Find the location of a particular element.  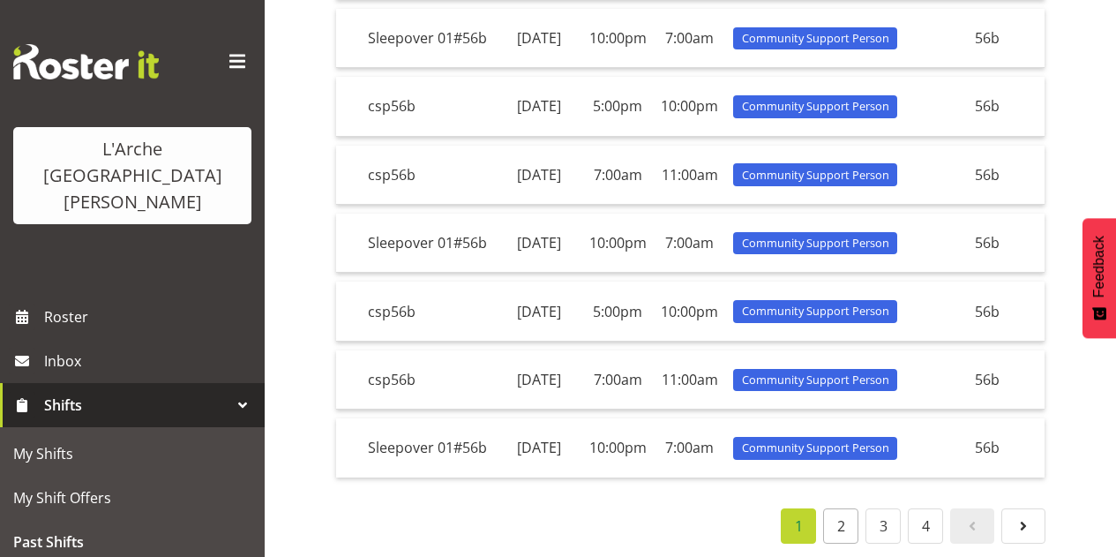

a: 2 is located at coordinates (841, 526).